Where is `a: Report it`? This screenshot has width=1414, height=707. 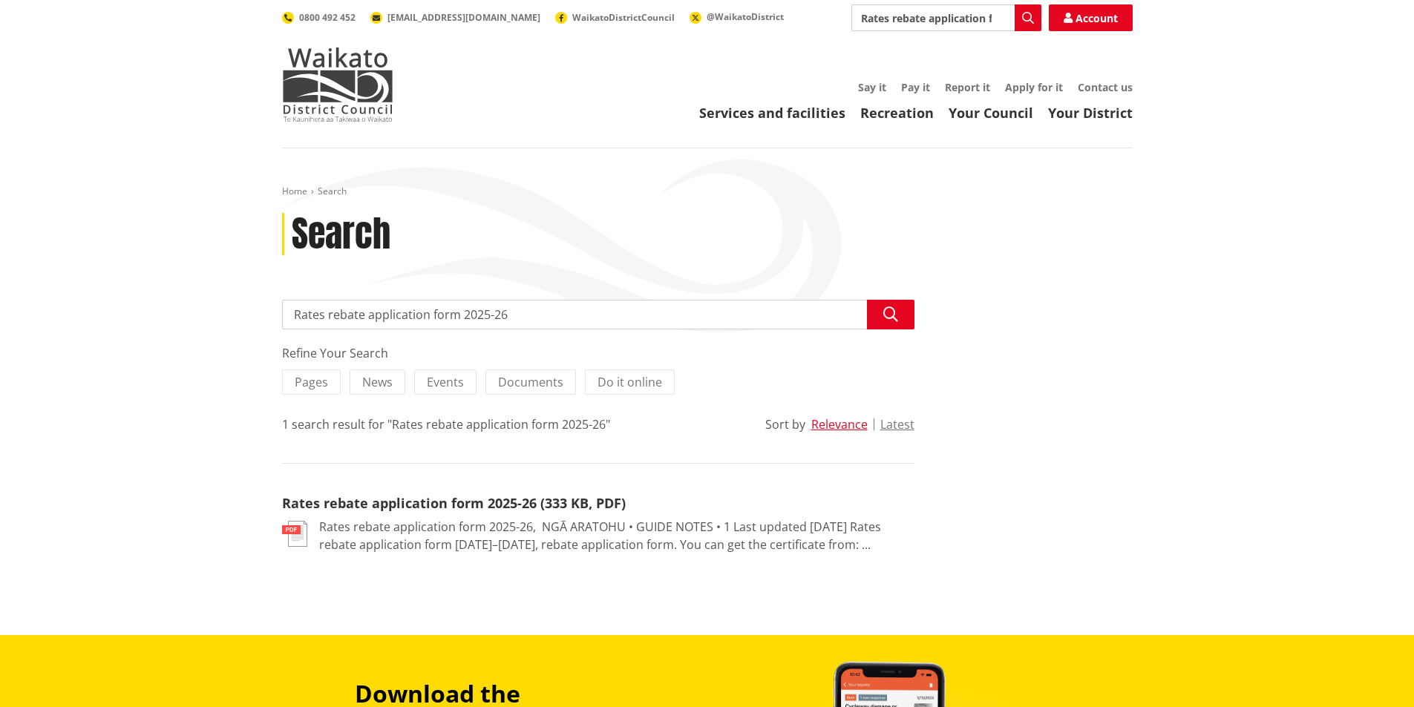 a: Report it is located at coordinates (967, 87).